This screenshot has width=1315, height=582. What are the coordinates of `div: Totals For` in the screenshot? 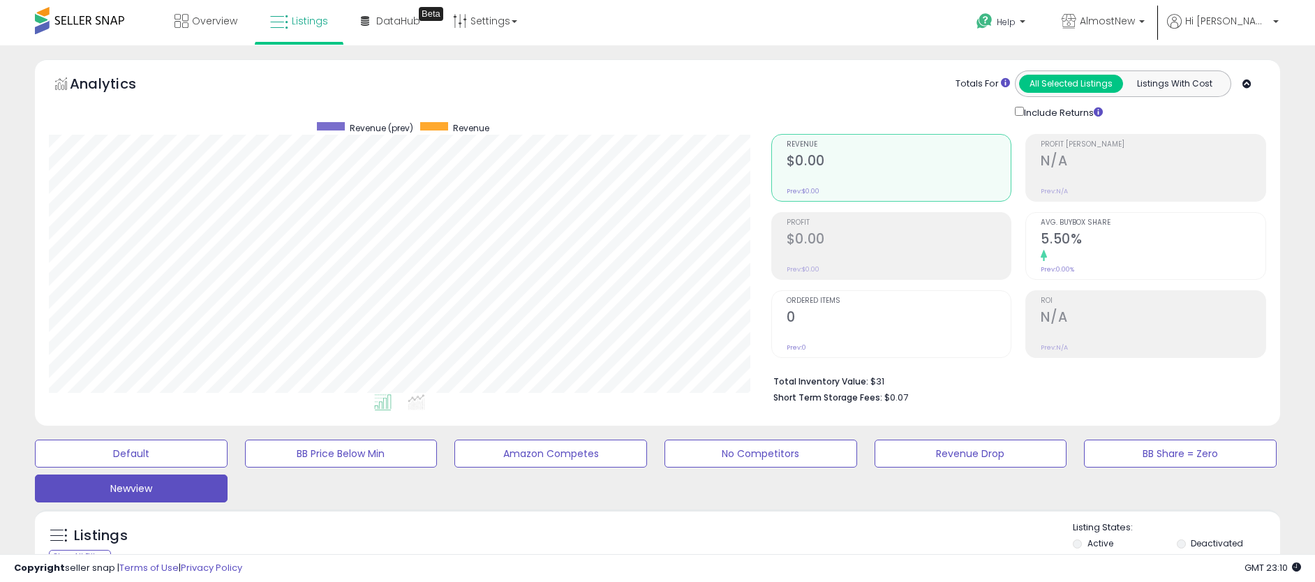 It's located at (983, 84).